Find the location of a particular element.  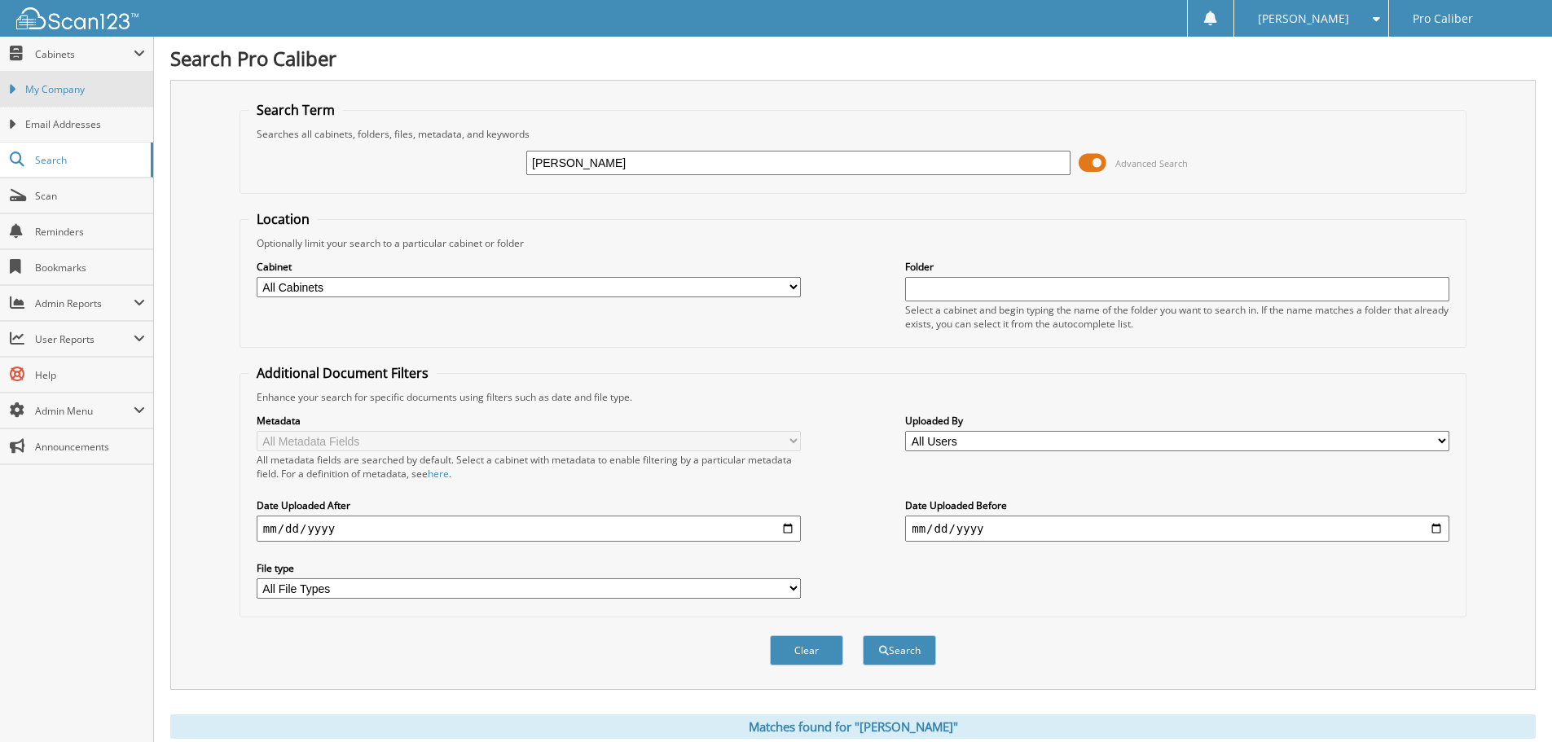

div: Searches all cabinets, folders, files, metadata, and keywords is located at coordinates (853, 134).